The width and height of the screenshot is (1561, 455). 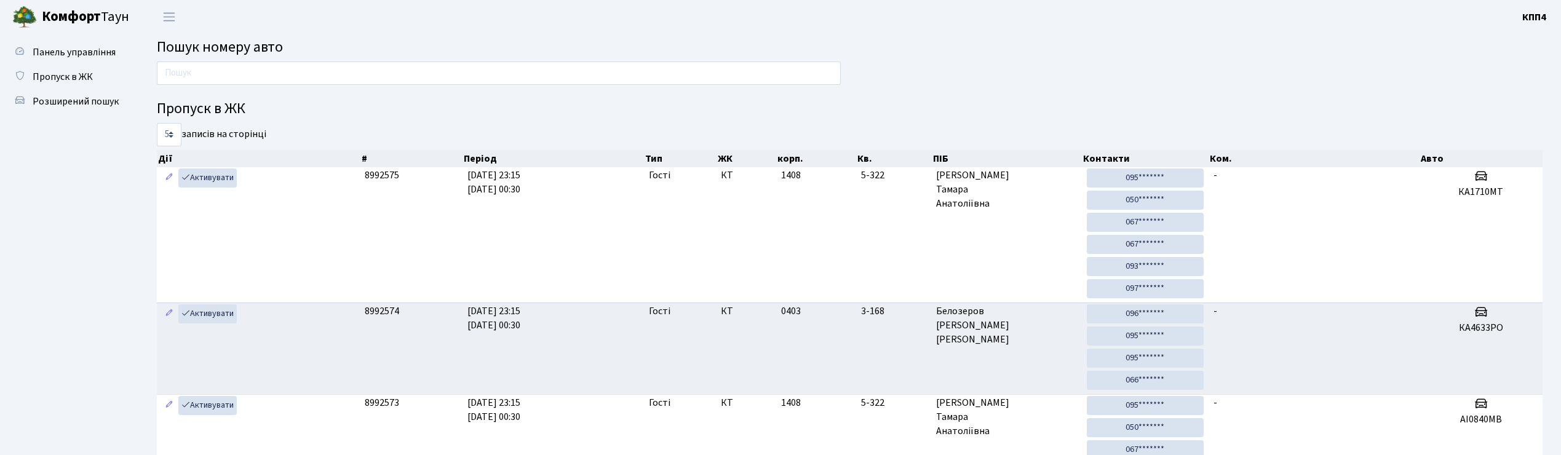 What do you see at coordinates (816, 159) in the screenshot?
I see `th: корп.` at bounding box center [816, 159].